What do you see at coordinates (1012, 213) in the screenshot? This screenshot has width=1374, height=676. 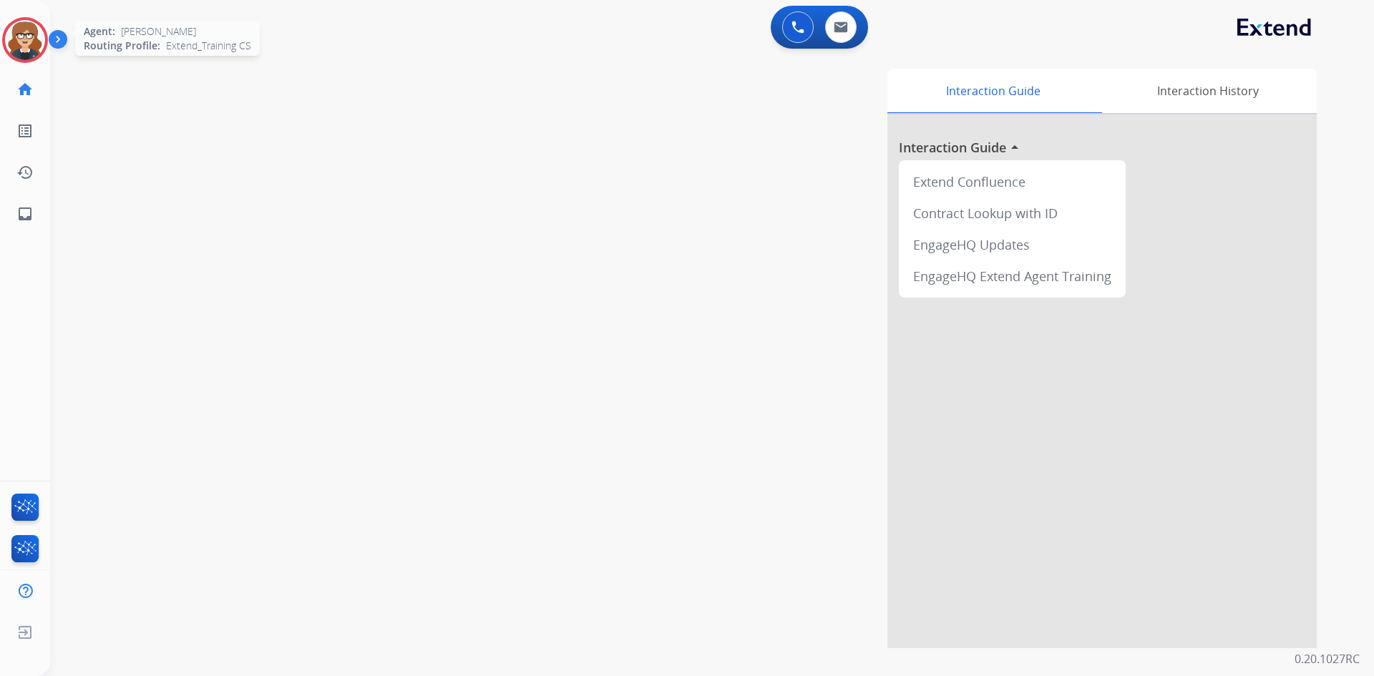 I see `div: Contract Lookup with ID` at bounding box center [1012, 213].